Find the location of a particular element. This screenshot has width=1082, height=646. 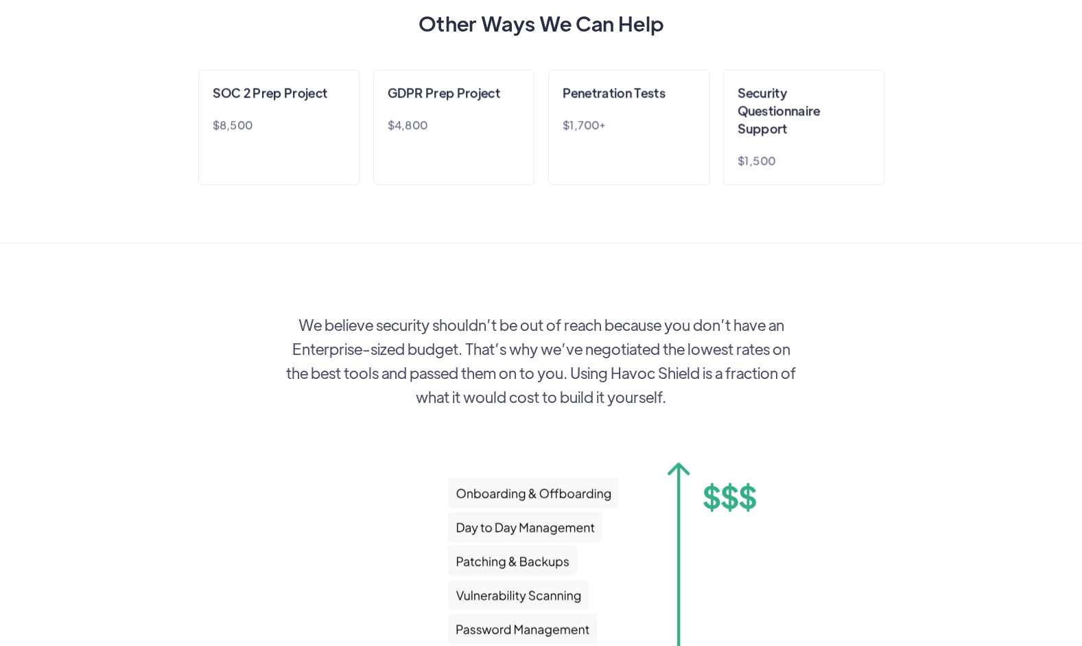

h3: GDPR Prep Project is located at coordinates (444, 93).